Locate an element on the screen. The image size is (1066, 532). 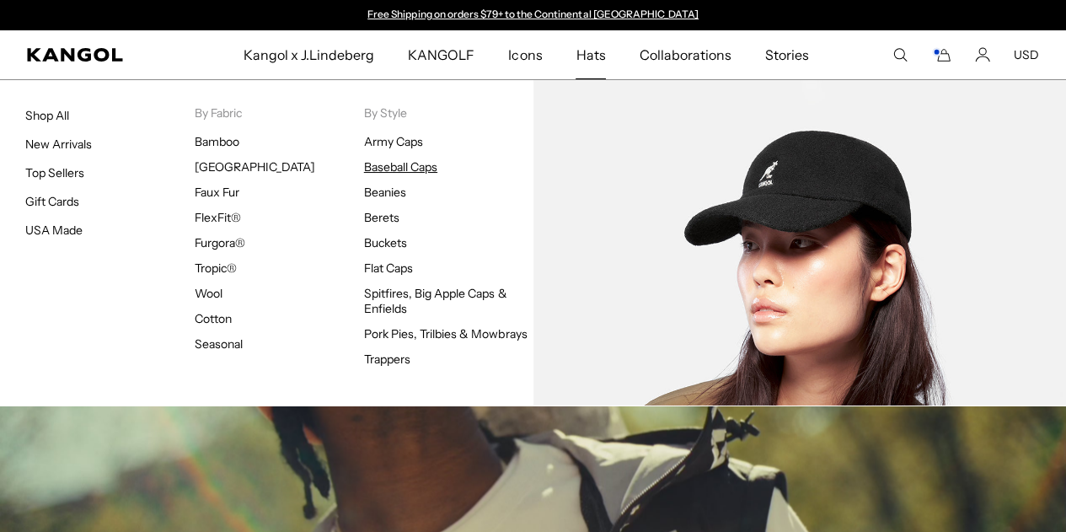
a: Army Caps is located at coordinates (394, 142).